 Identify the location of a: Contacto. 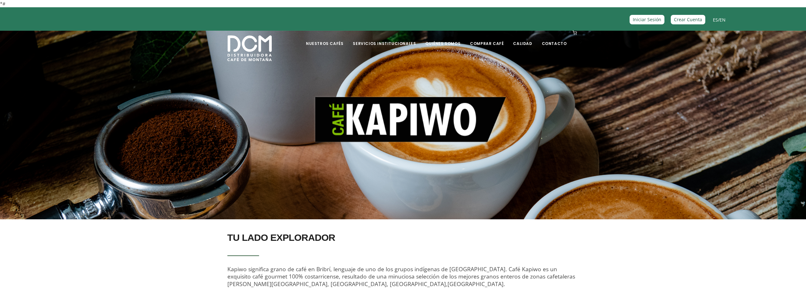
(554, 39).